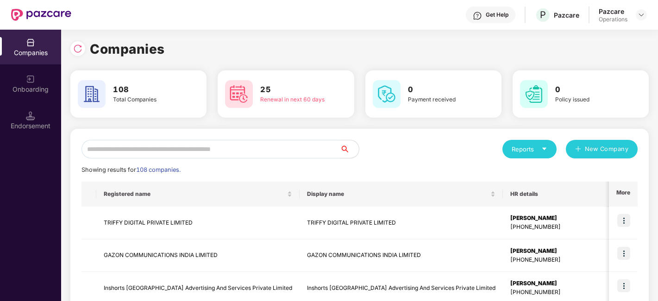 This screenshot has width=658, height=301. Describe the element at coordinates (607, 149) in the screenshot. I see `span: New Company` at that location.